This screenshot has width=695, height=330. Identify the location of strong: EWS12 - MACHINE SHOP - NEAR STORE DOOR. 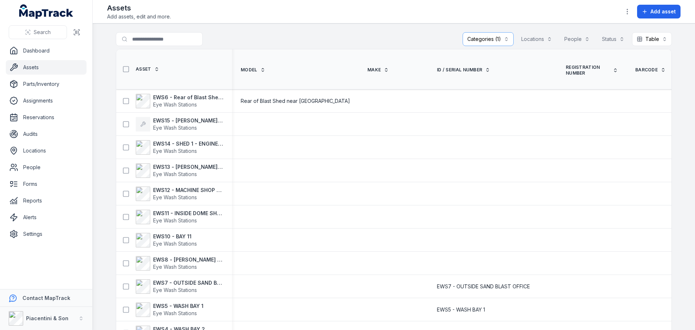
(188, 190).